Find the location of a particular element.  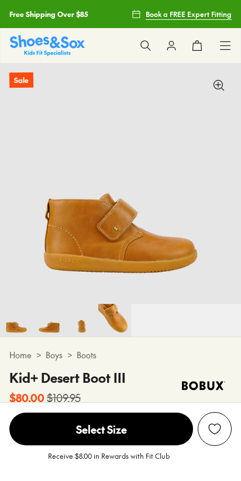

img: 7-363072_1 is located at coordinates (115, 320).